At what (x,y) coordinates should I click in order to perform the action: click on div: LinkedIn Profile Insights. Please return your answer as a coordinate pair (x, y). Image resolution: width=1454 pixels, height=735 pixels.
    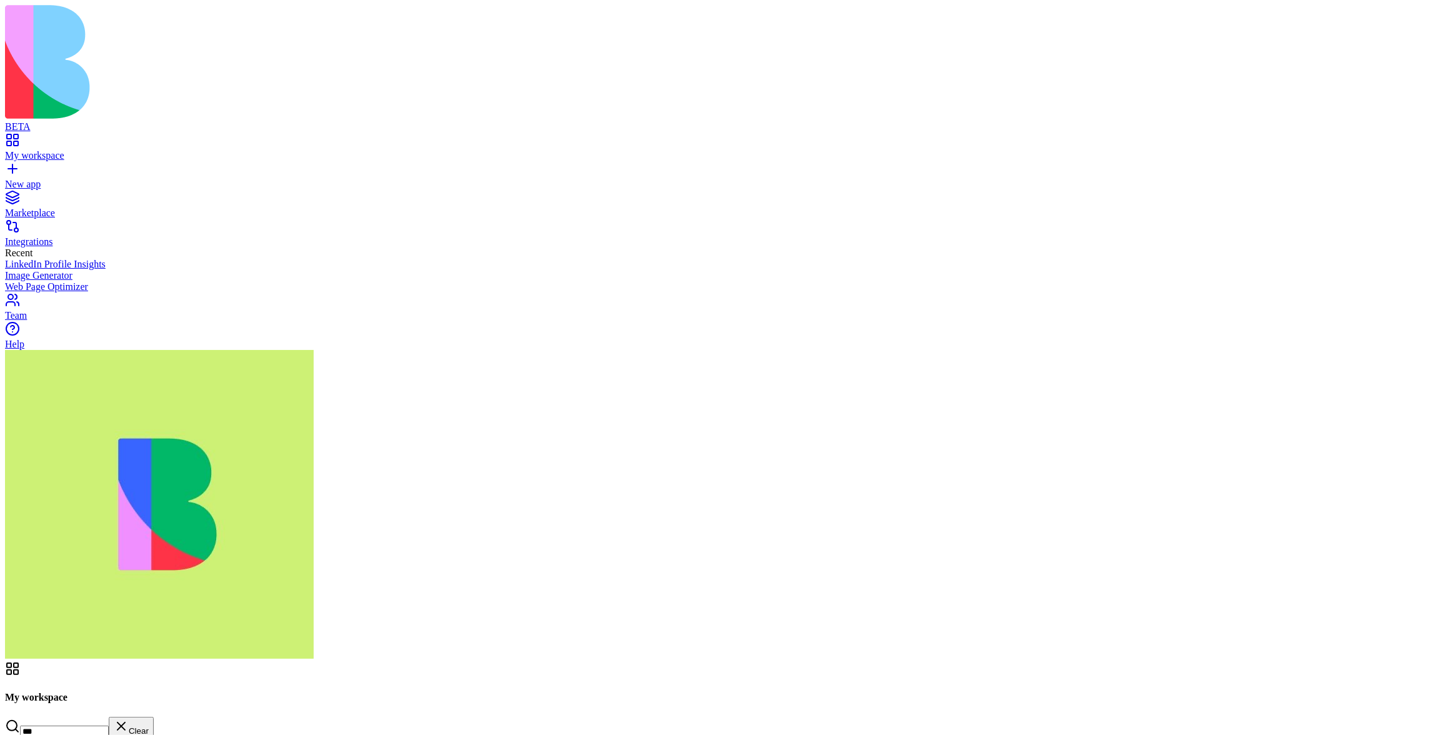
    Looking at the image, I should click on (727, 264).